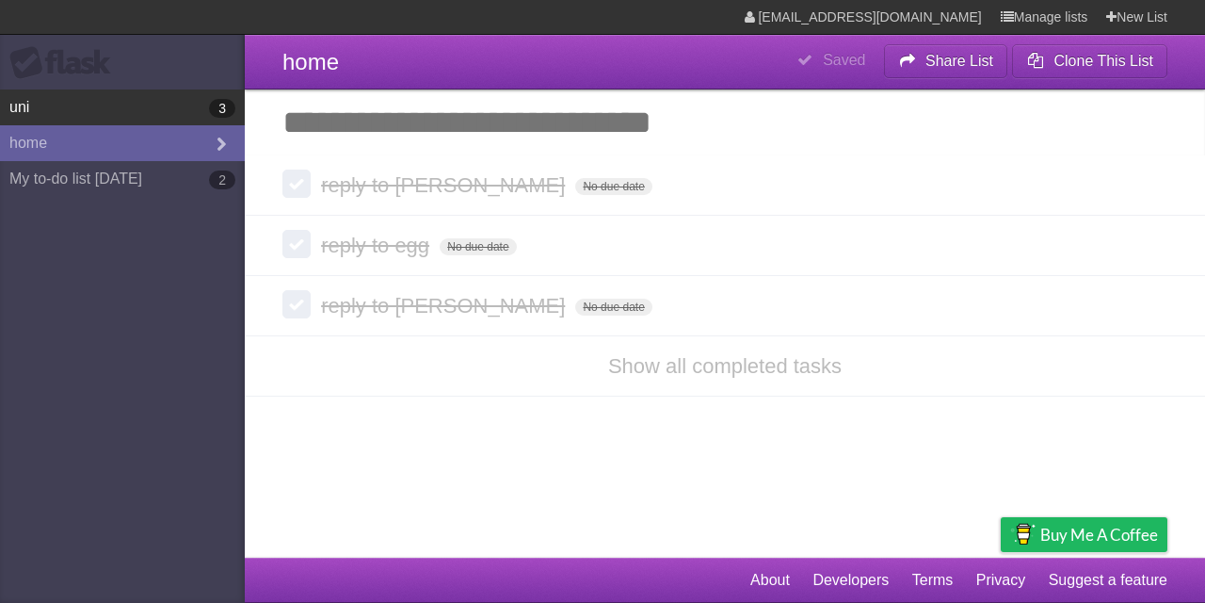 This screenshot has height=603, width=1205. Describe the element at coordinates (66, 63) in the screenshot. I see `div: Flask` at that location.